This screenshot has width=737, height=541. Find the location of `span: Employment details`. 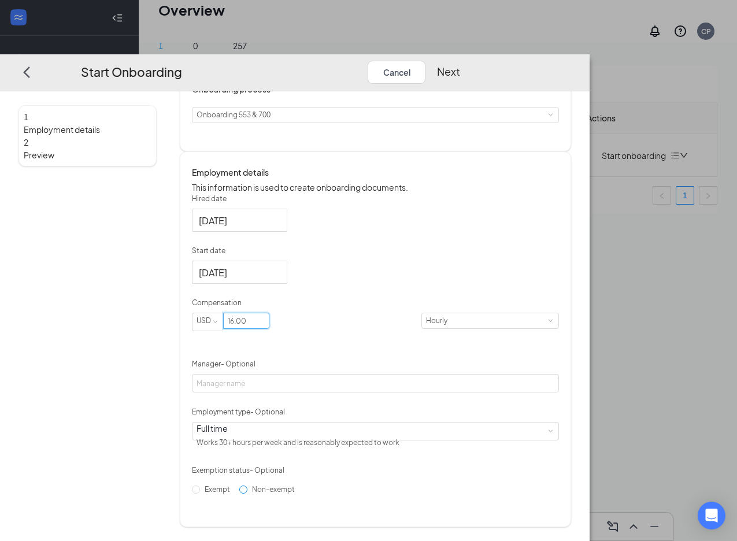

span: Employment details is located at coordinates (87, 129).